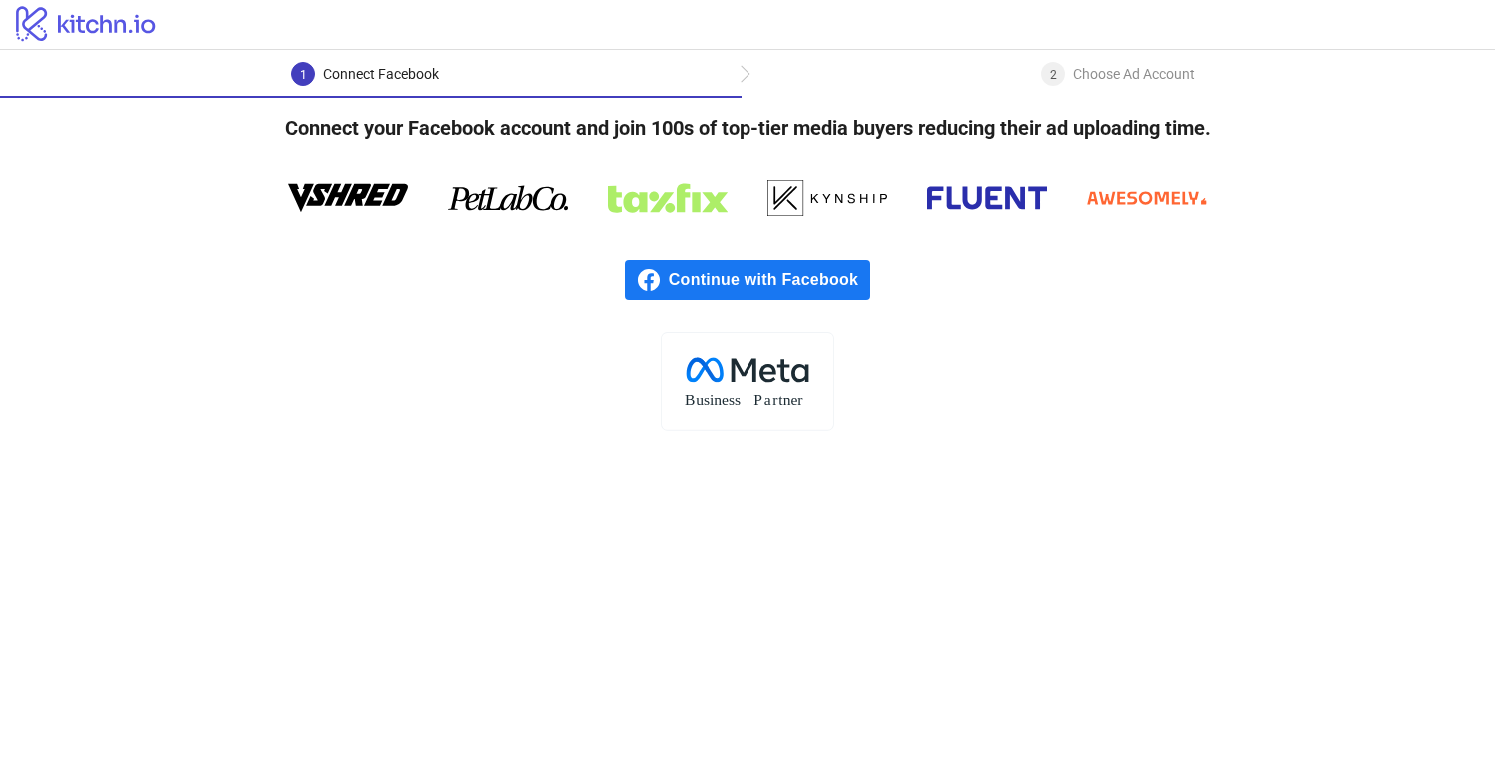  Describe the element at coordinates (1053, 75) in the screenshot. I see `span: 2` at that location.